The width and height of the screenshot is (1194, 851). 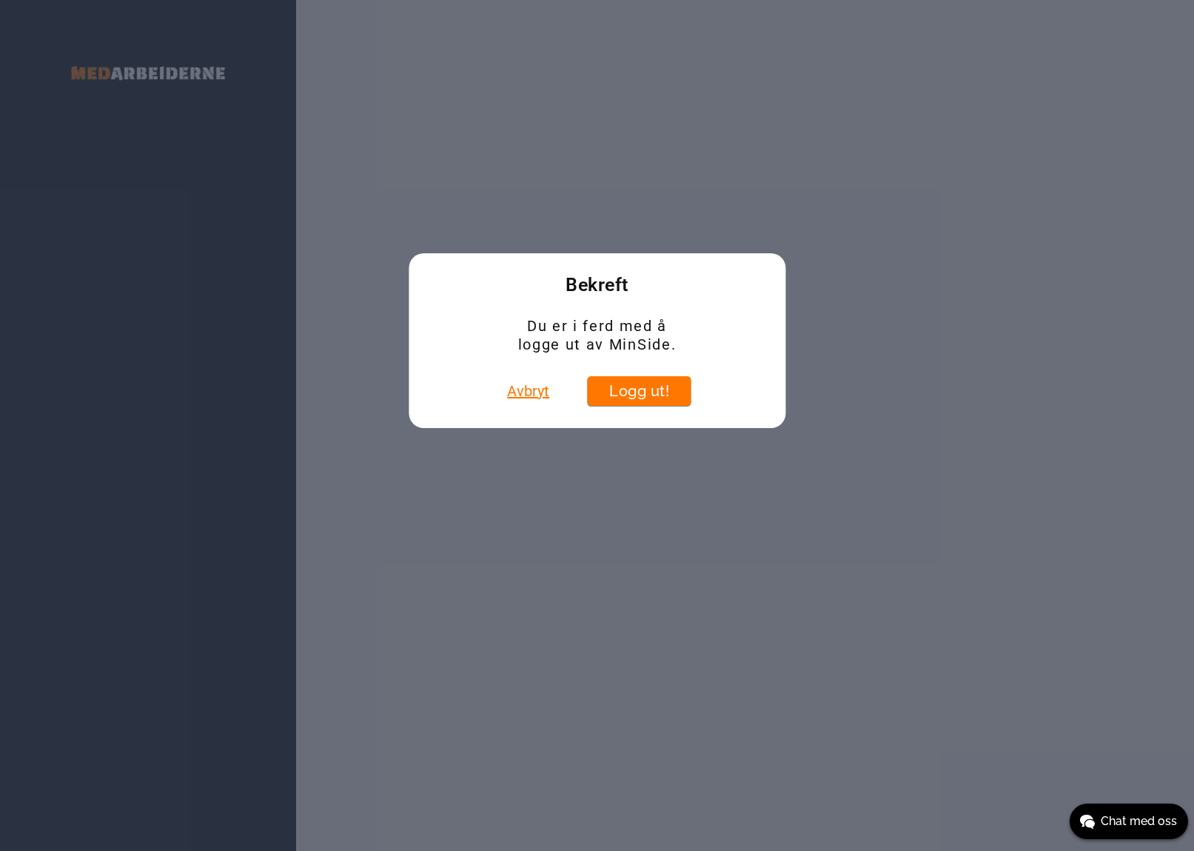 I want to click on span: Bekreft, so click(x=597, y=285).